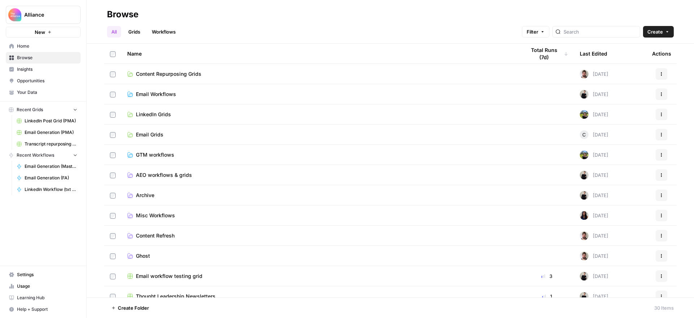  Describe the element at coordinates (47, 144) in the screenshot. I see `a: Transcript repurposing (CSC)` at that location.